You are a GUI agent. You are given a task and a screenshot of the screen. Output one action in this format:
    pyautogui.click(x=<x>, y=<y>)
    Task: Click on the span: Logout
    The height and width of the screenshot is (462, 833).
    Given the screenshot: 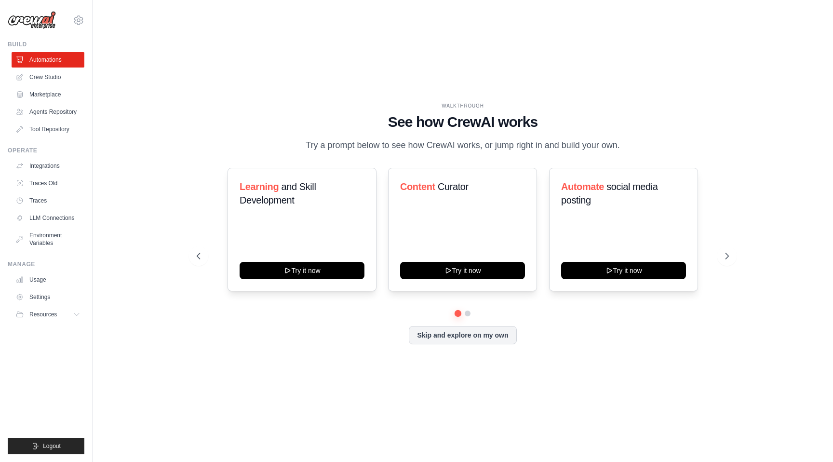 What is the action you would take?
    pyautogui.click(x=52, y=446)
    